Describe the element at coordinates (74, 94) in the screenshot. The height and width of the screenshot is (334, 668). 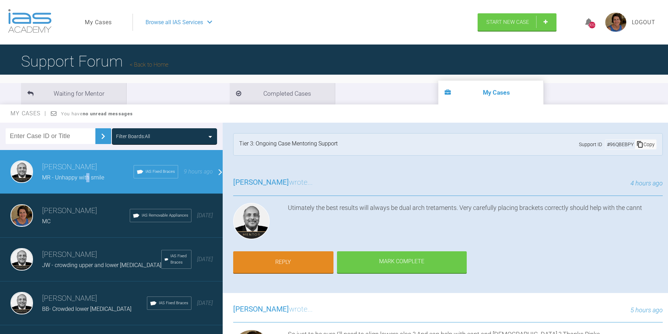
I see `li: Waiting for Mentor` at that location.